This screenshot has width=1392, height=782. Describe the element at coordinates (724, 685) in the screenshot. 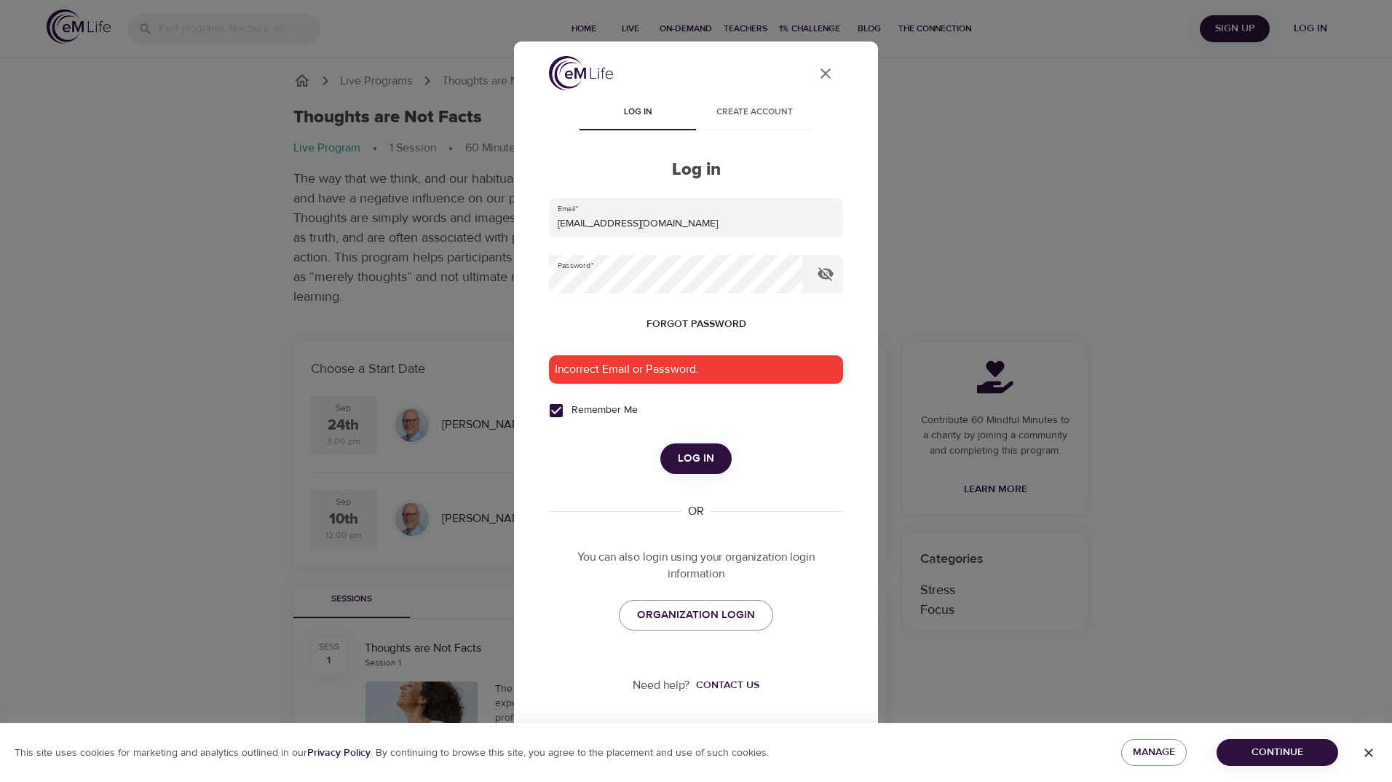

I see `a: Contact us` at that location.